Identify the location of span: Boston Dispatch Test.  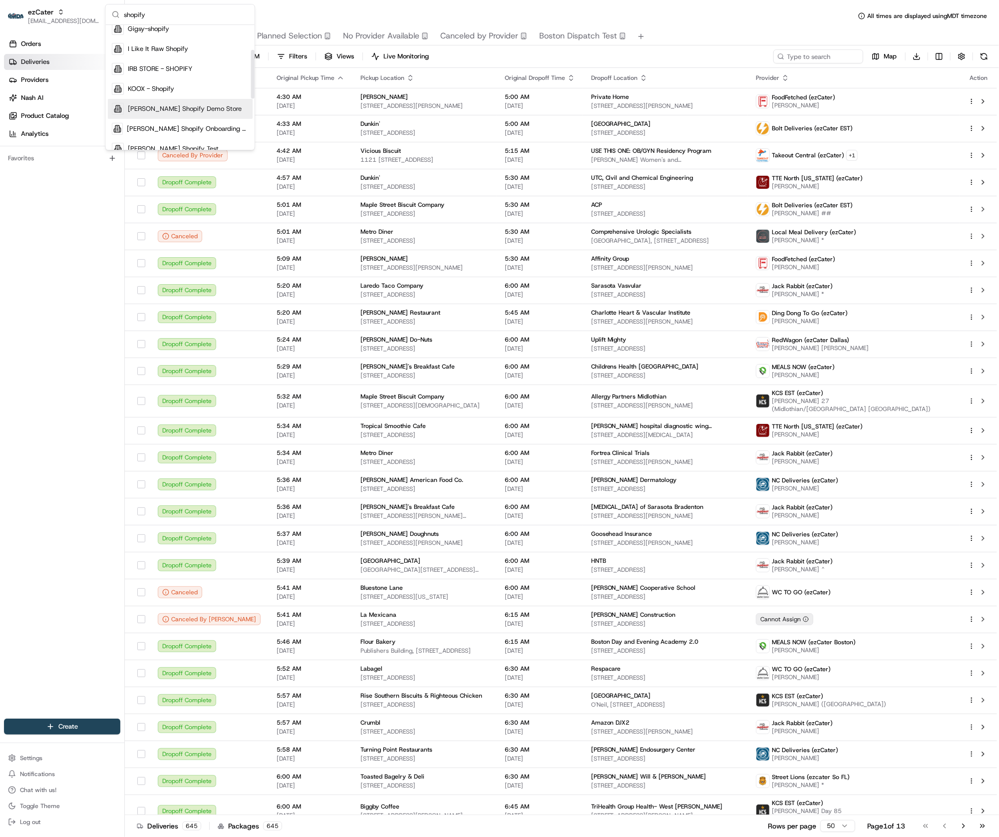
(578, 36).